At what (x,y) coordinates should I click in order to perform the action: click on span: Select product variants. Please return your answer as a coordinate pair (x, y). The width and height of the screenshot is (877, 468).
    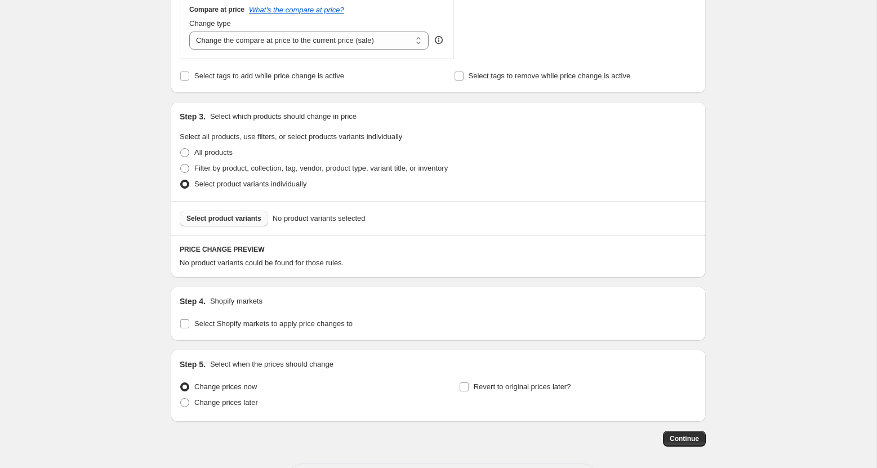
    Looking at the image, I should click on (224, 219).